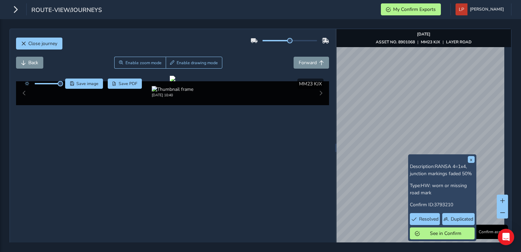 The width and height of the screenshot is (521, 252). Describe the element at coordinates (462, 218) in the screenshot. I see `span: Duplicated` at that location.